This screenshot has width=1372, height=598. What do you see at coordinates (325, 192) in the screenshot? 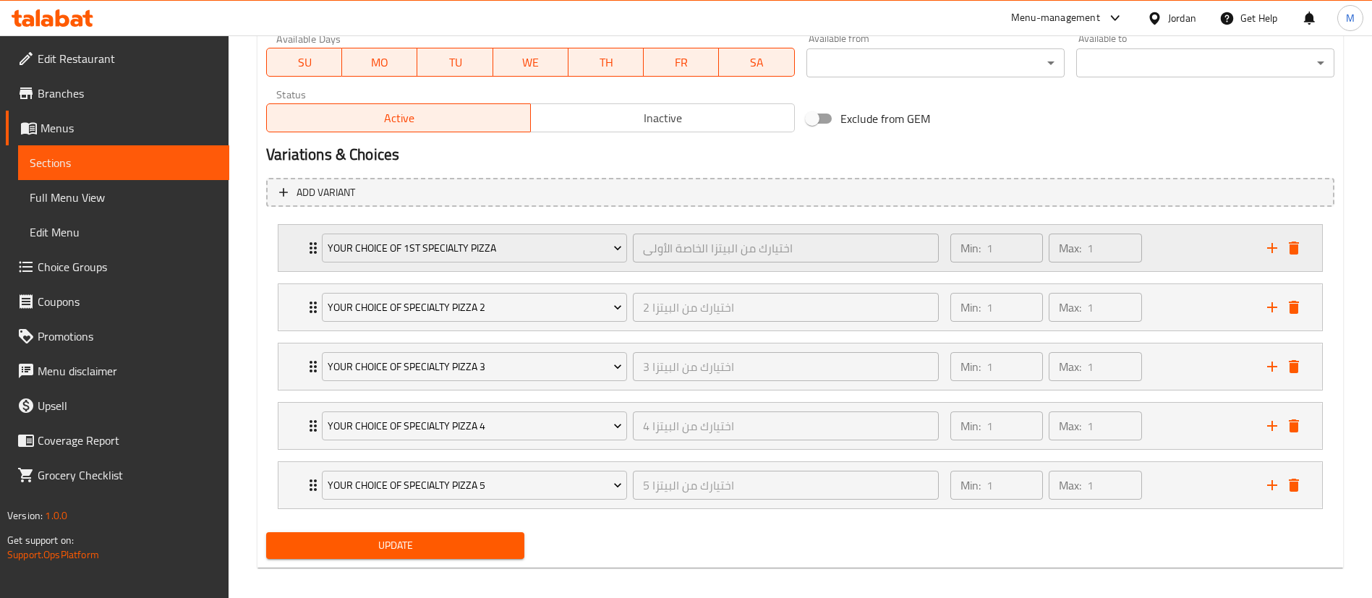
I see `span: Add variant` at bounding box center [325, 192].